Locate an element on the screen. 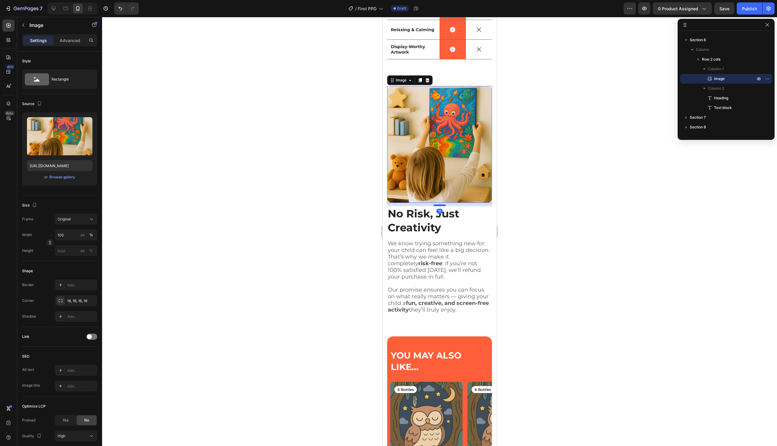 The height and width of the screenshot is (446, 777). span: Column is located at coordinates (703, 50).